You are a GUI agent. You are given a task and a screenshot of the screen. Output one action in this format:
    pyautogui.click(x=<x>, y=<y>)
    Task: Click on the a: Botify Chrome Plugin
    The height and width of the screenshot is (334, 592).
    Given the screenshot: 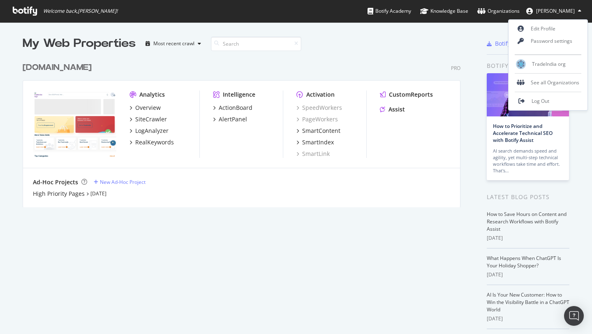 What is the action you would take?
    pyautogui.click(x=519, y=44)
    